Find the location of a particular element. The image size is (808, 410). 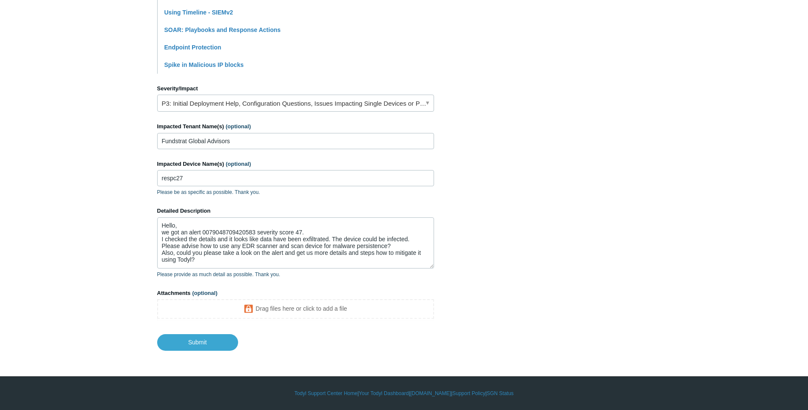

p: Please provide as much detail as possible. Thank you. is located at coordinates (296, 274).